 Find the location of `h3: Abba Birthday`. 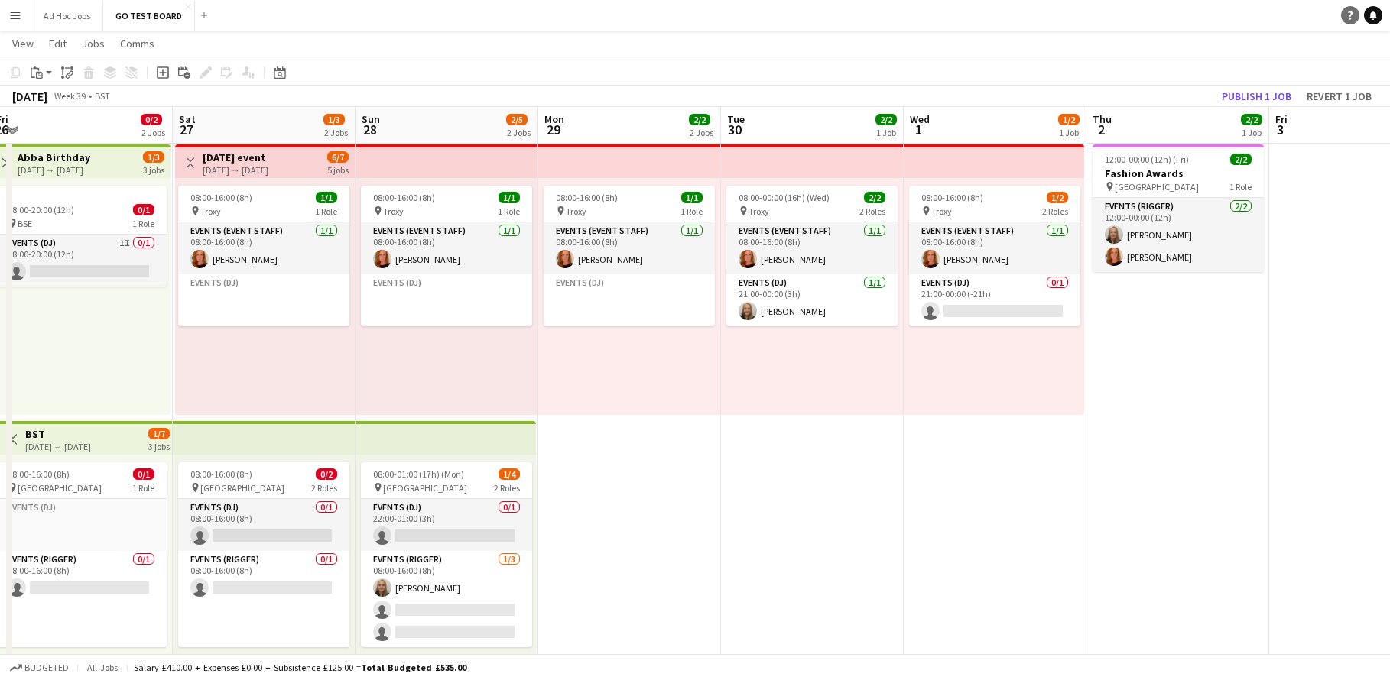

h3: Abba Birthday is located at coordinates (54, 157).